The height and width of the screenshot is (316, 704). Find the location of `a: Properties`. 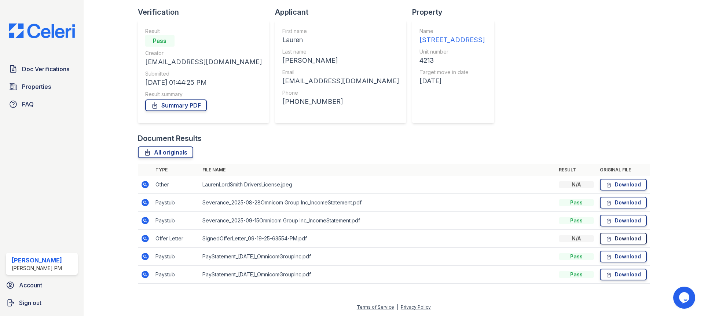

a: Properties is located at coordinates (42, 87).